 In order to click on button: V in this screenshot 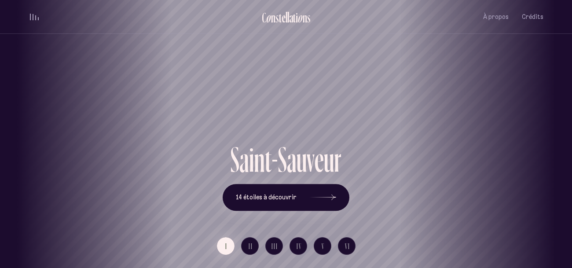, I will do `click(322, 246)`.